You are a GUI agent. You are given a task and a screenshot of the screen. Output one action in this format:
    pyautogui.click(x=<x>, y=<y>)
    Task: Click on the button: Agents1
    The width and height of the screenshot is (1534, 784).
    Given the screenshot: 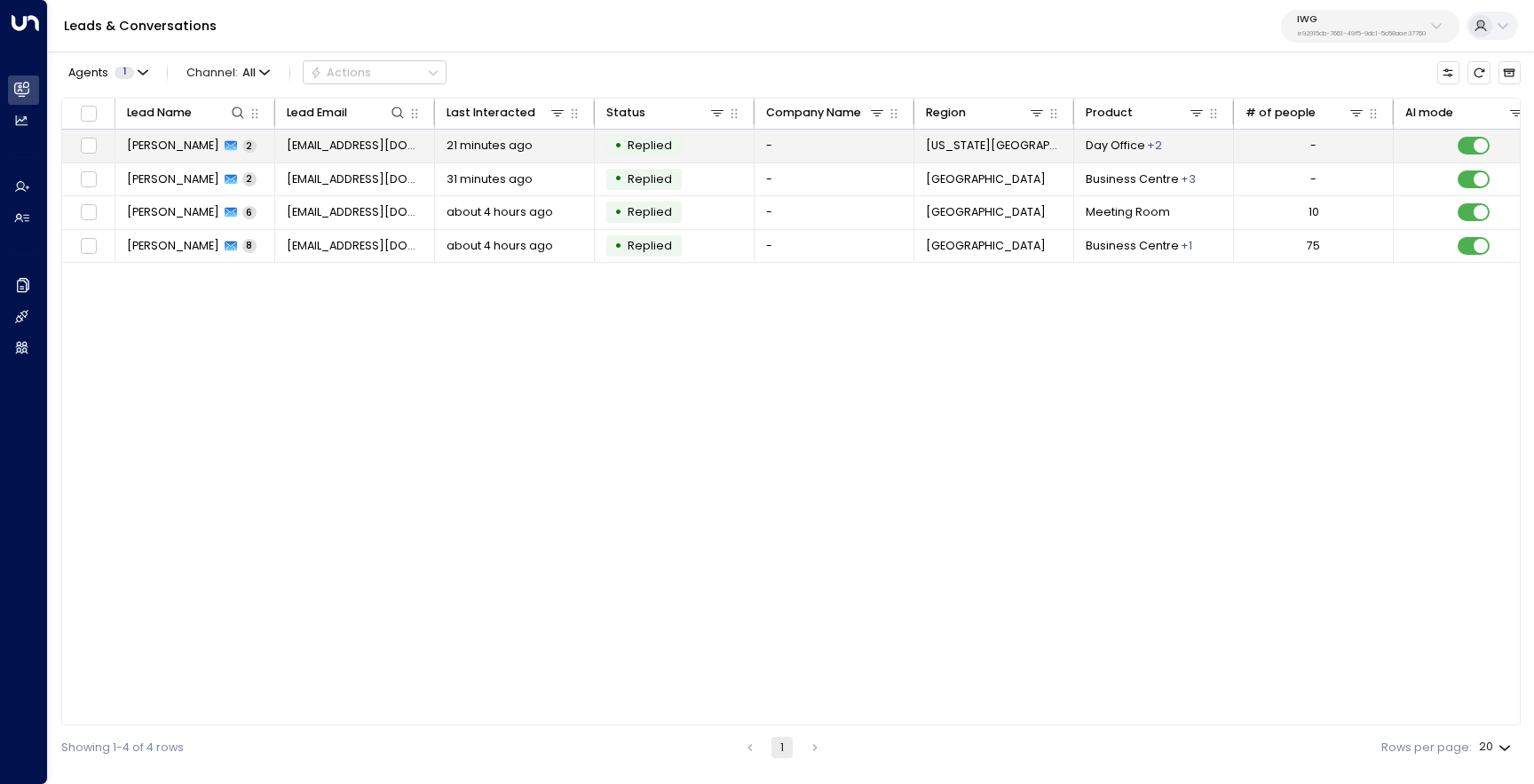 What is the action you would take?
    pyautogui.click(x=108, y=72)
    